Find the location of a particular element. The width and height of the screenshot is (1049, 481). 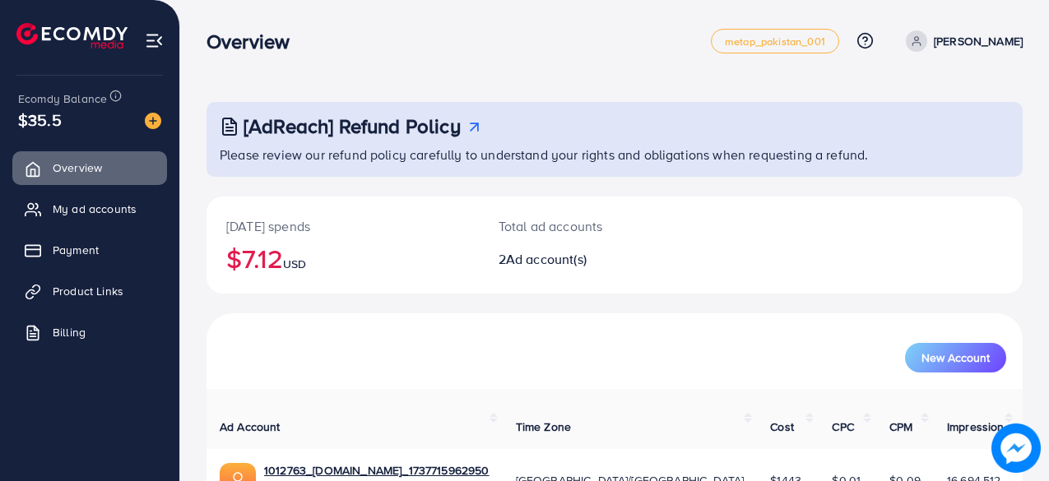

h3: Overview is located at coordinates (254, 41).